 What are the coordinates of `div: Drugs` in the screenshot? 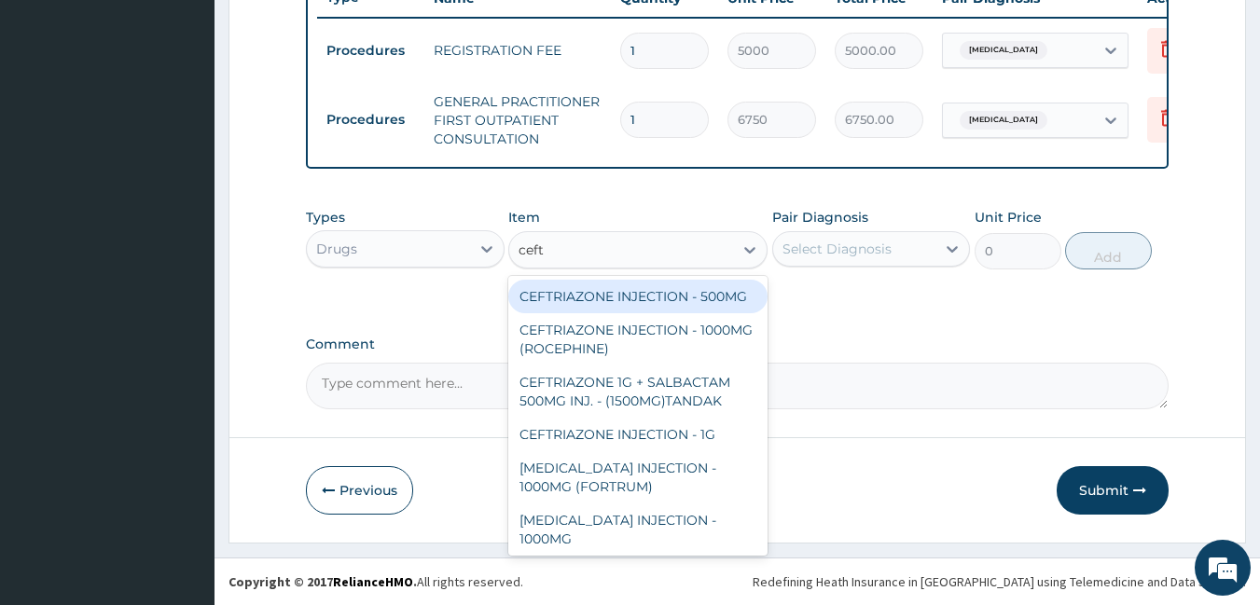 It's located at (337, 249).